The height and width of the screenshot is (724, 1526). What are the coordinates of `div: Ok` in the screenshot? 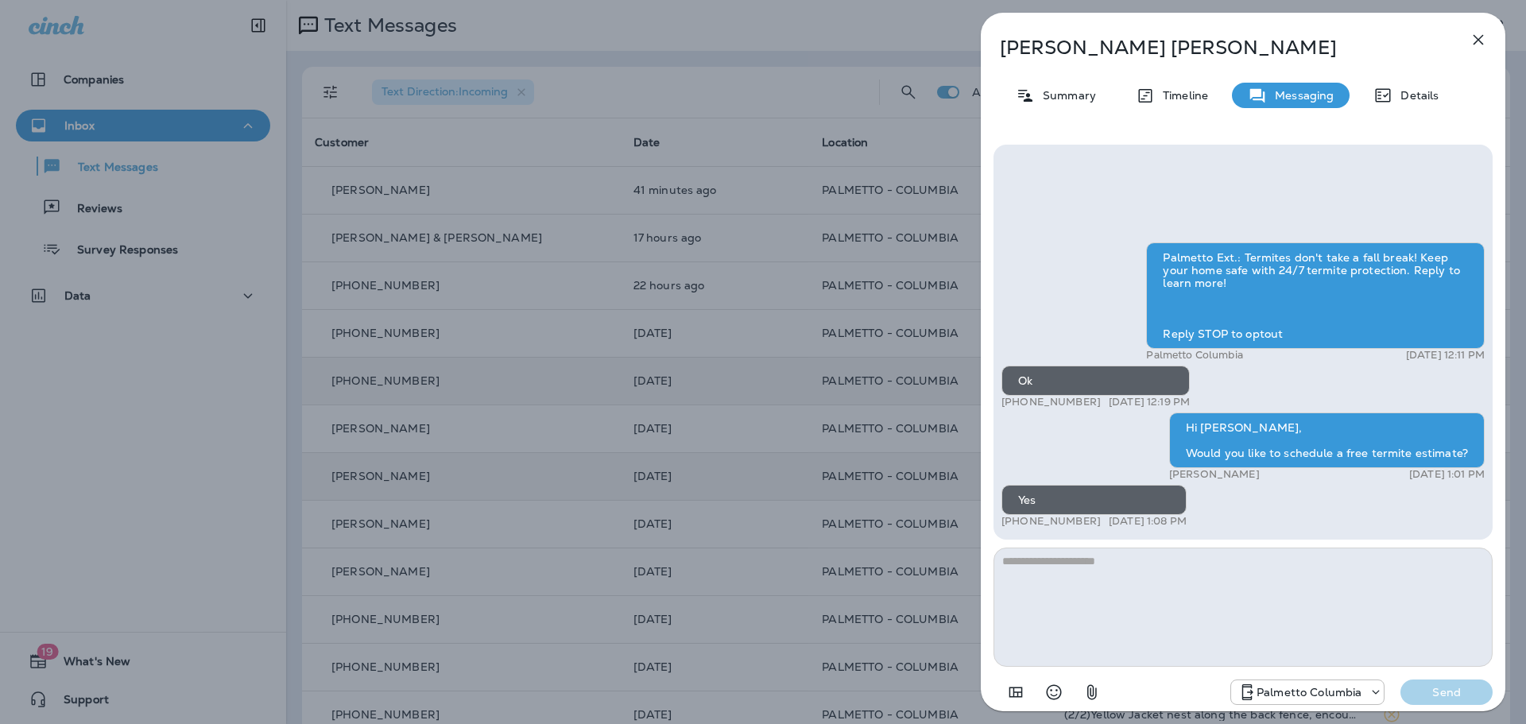 It's located at (1095, 381).